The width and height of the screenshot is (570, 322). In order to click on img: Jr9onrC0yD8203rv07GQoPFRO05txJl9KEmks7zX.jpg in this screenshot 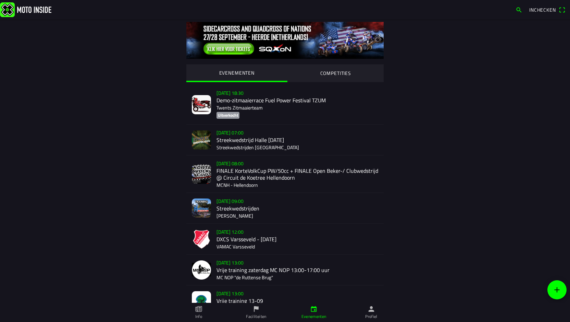, I will do `click(201, 105)`.